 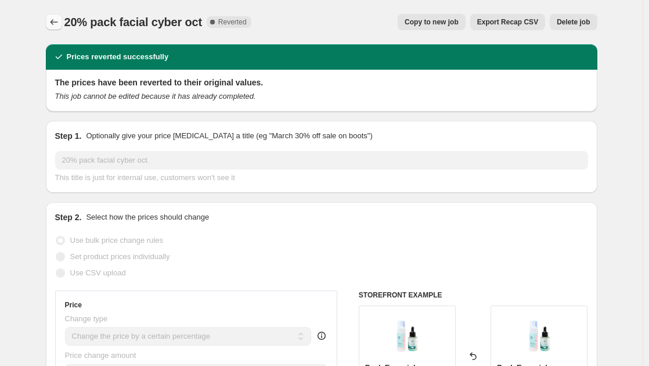 What do you see at coordinates (573, 22) in the screenshot?
I see `span: Delete job` at bounding box center [573, 22].